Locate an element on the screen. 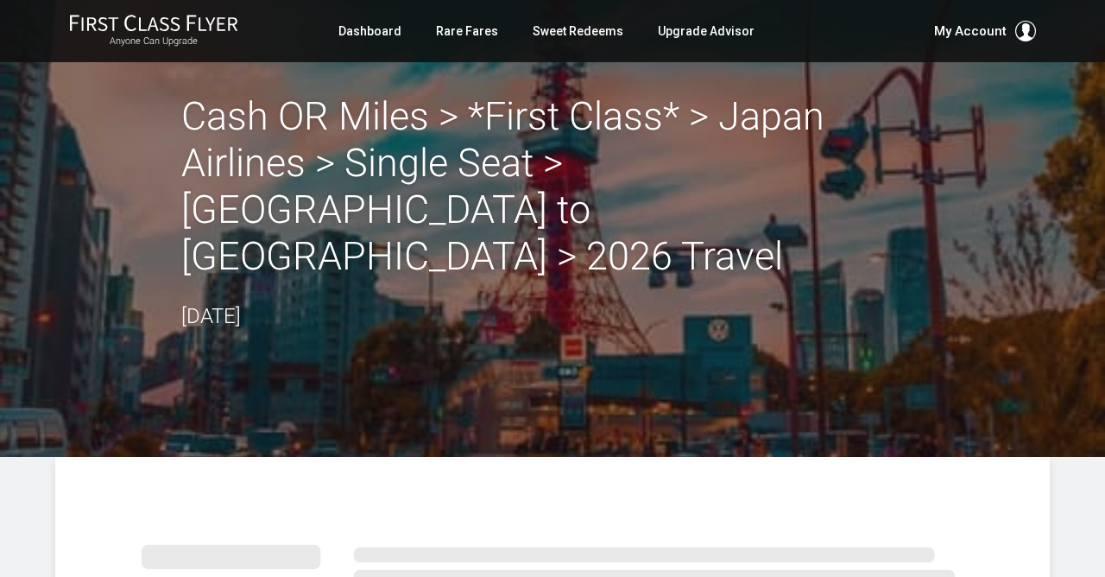 The image size is (1105, 577). a: First Class FlyerAnyone Can Upgrade is located at coordinates (154, 31).